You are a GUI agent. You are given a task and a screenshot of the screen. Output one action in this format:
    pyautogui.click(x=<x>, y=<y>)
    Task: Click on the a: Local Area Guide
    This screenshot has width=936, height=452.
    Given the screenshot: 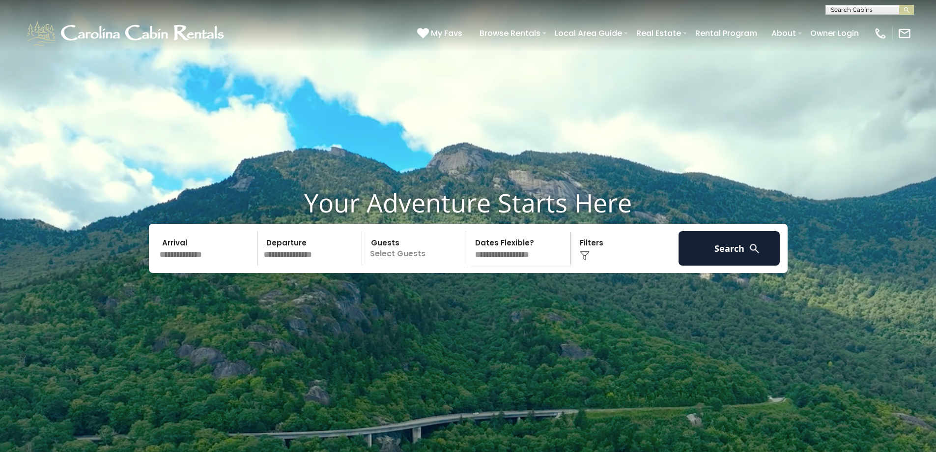 What is the action you would take?
    pyautogui.click(x=588, y=33)
    